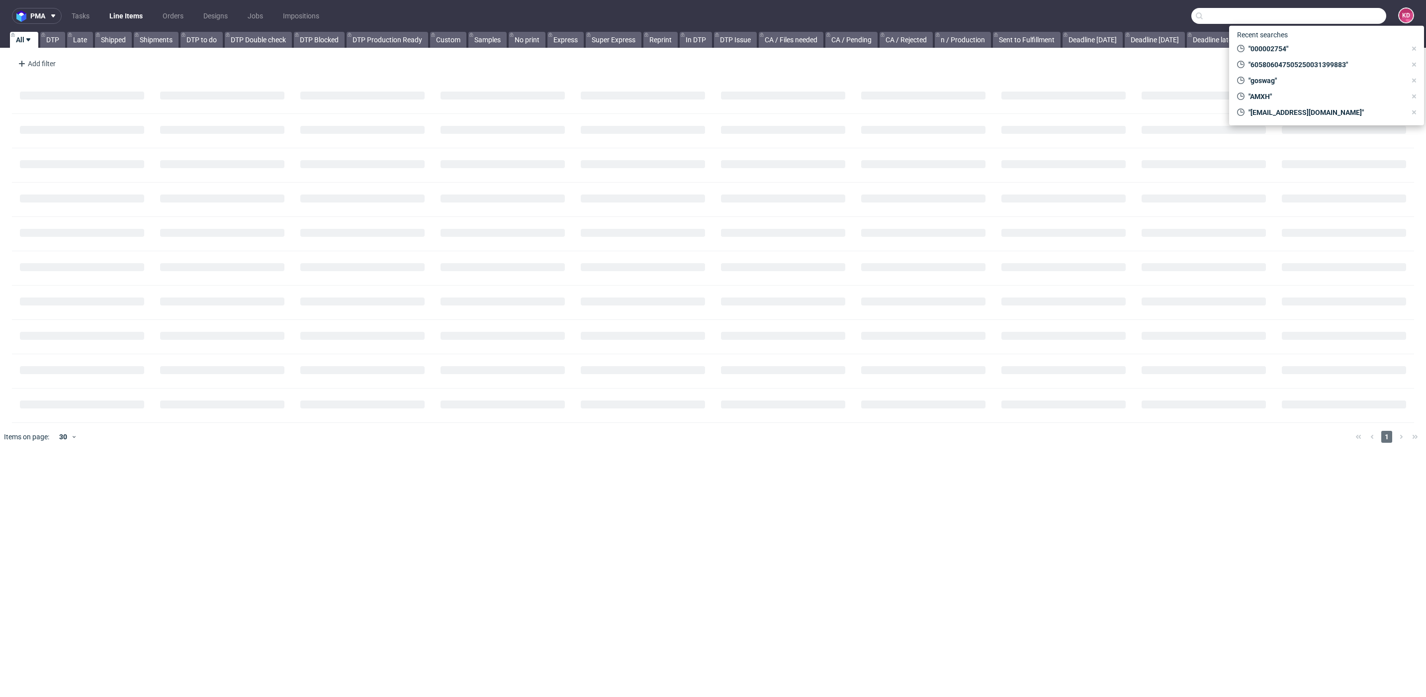 This screenshot has width=1426, height=697. What do you see at coordinates (527, 40) in the screenshot?
I see `a: No print` at bounding box center [527, 40].